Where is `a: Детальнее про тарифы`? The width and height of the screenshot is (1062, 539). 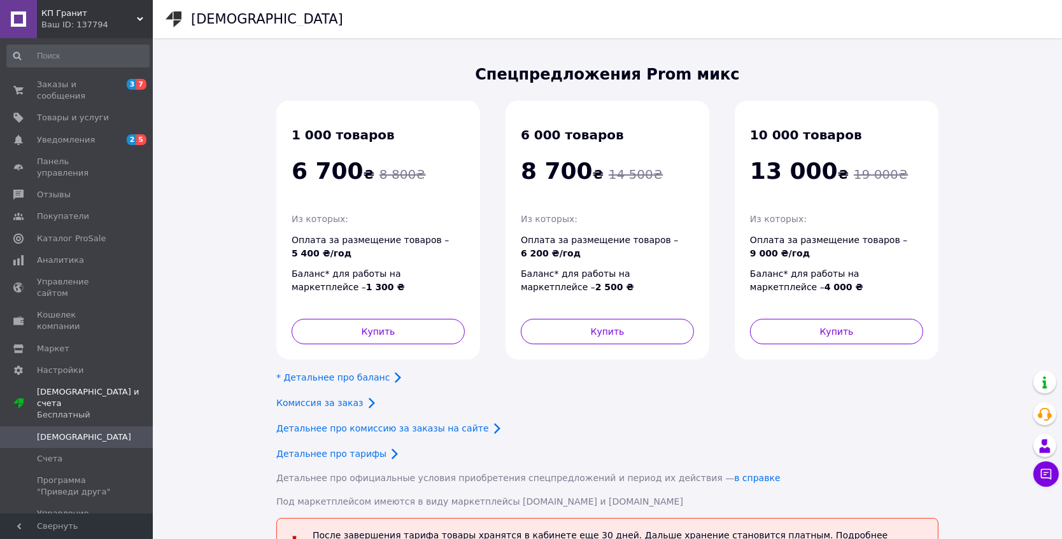 a: Детальнее про тарифы is located at coordinates (331, 454).